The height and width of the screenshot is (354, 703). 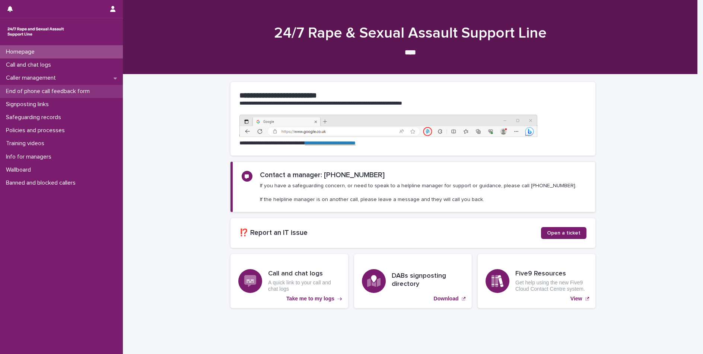 I want to click on p: Wallboard, so click(x=20, y=170).